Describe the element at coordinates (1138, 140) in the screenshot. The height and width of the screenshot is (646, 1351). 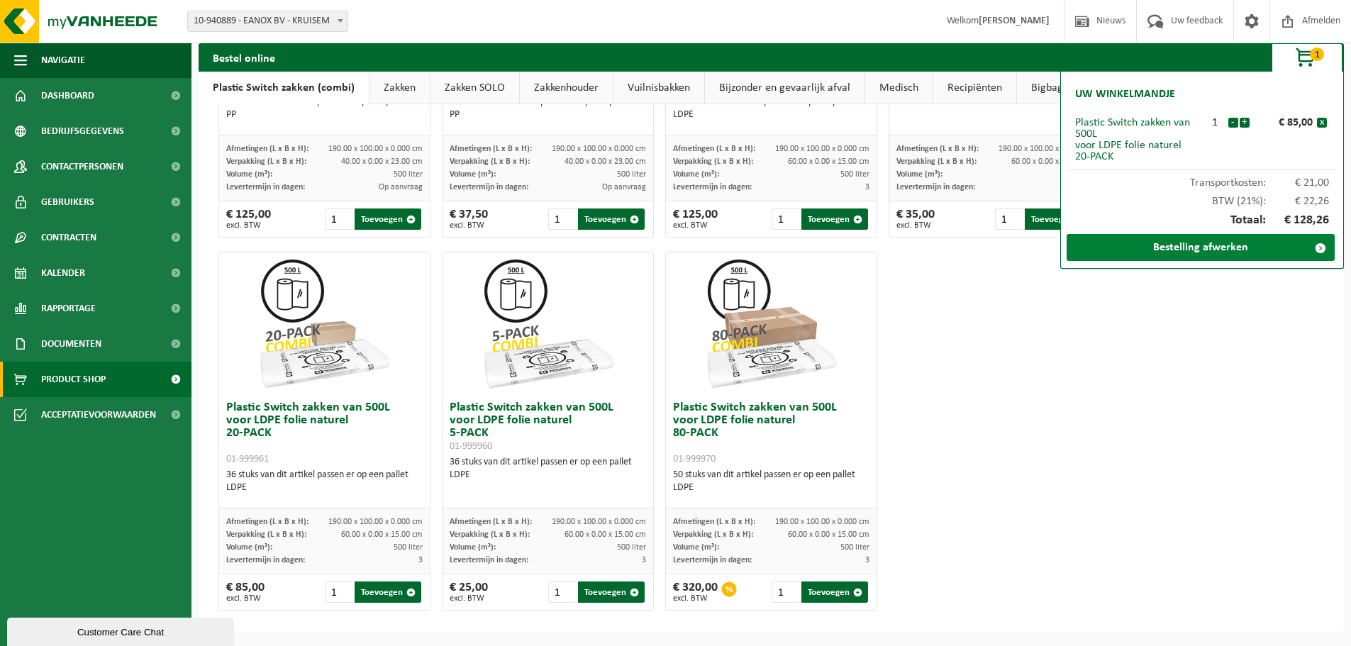
I see `div: Plastic Switch zakken van 500L voor LDPE folie naturel 20-PACK` at that location.